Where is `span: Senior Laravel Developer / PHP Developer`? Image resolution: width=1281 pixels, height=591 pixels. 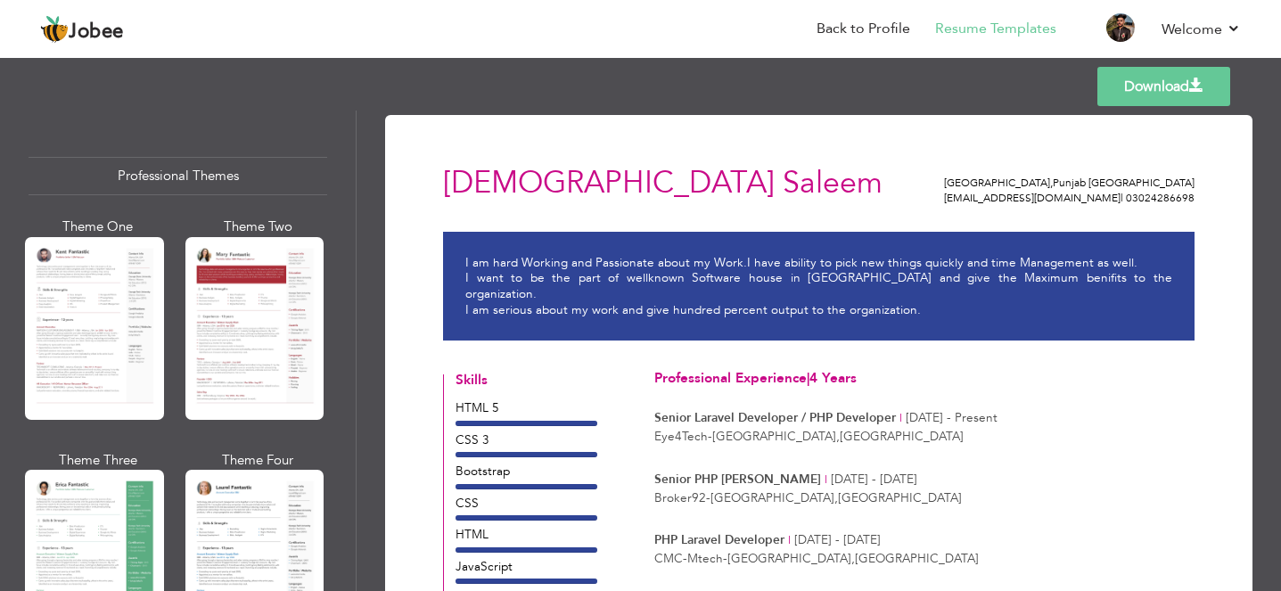 span: Senior Laravel Developer / PHP Developer is located at coordinates (775, 417).